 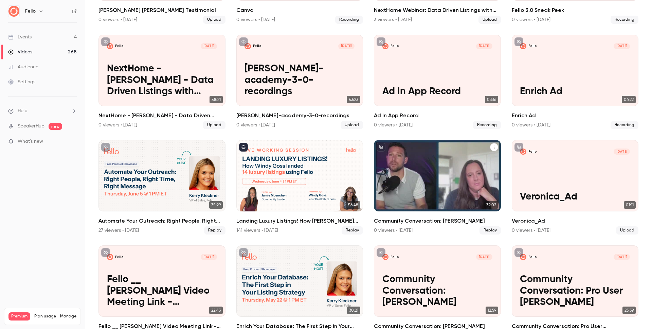 I want to click on span: 58:21, so click(x=216, y=100).